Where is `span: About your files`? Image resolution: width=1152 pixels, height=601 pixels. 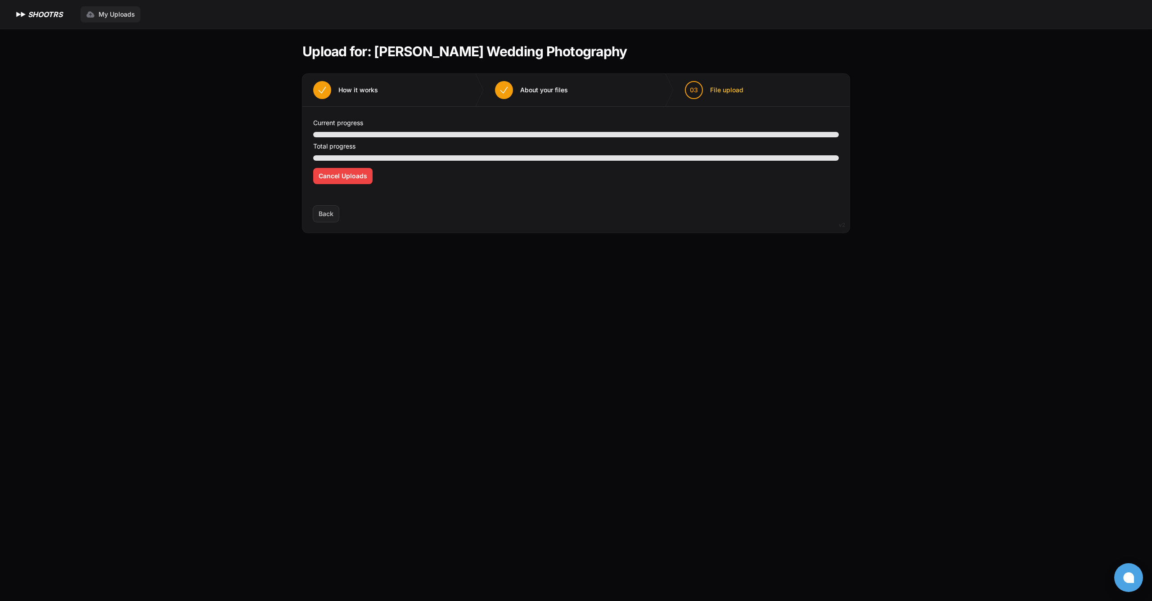
span: About your files is located at coordinates (544, 90).